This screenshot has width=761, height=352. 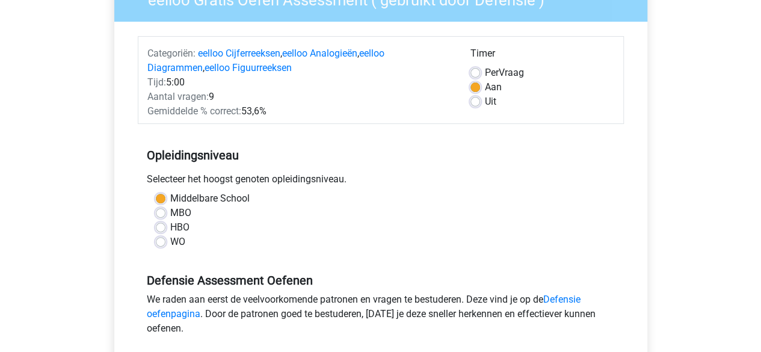 I want to click on div: Timer, so click(x=542, y=56).